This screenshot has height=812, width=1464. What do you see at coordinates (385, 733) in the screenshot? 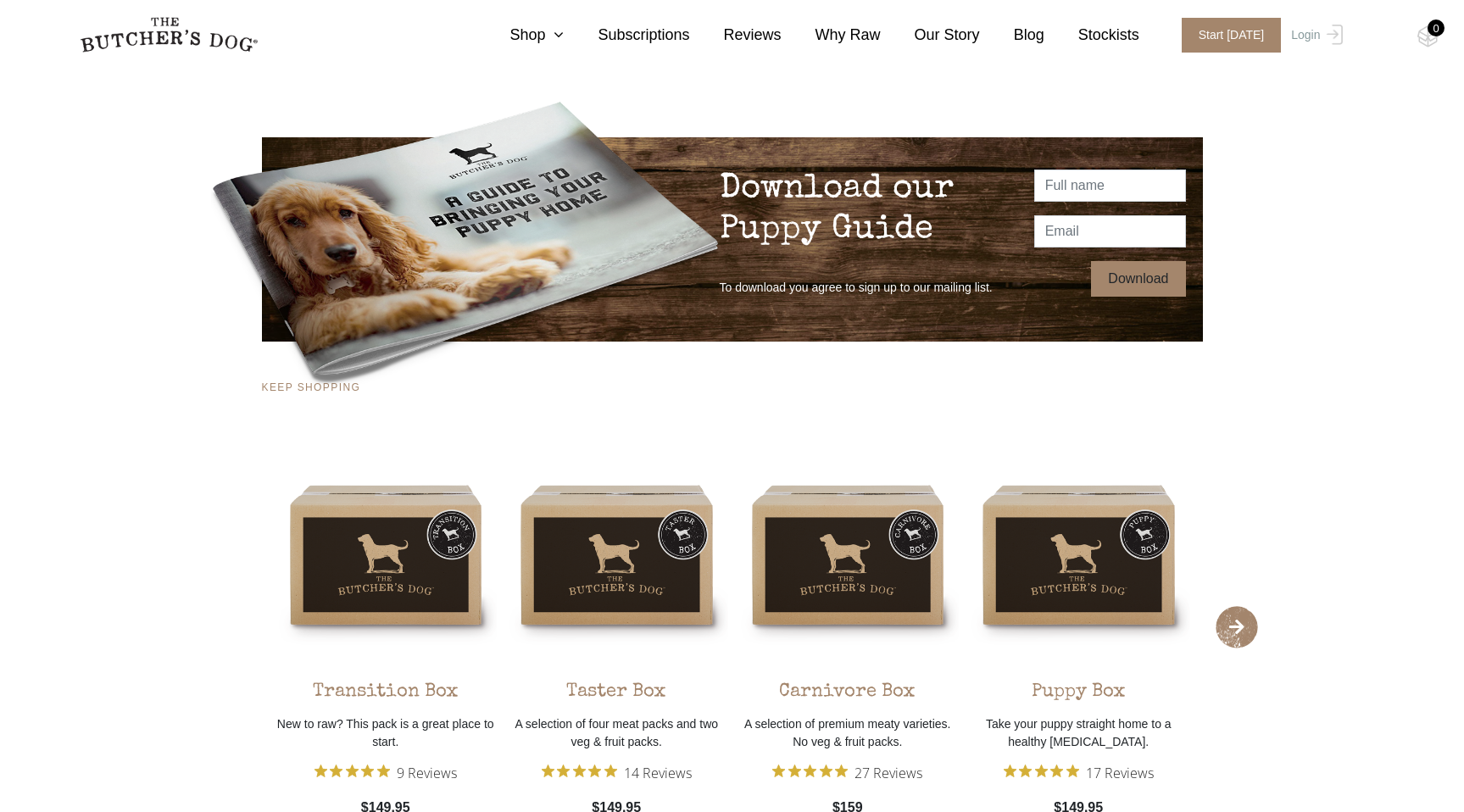
I see `p: New to raw? This pack is a great place to start.` at bounding box center [385, 733].